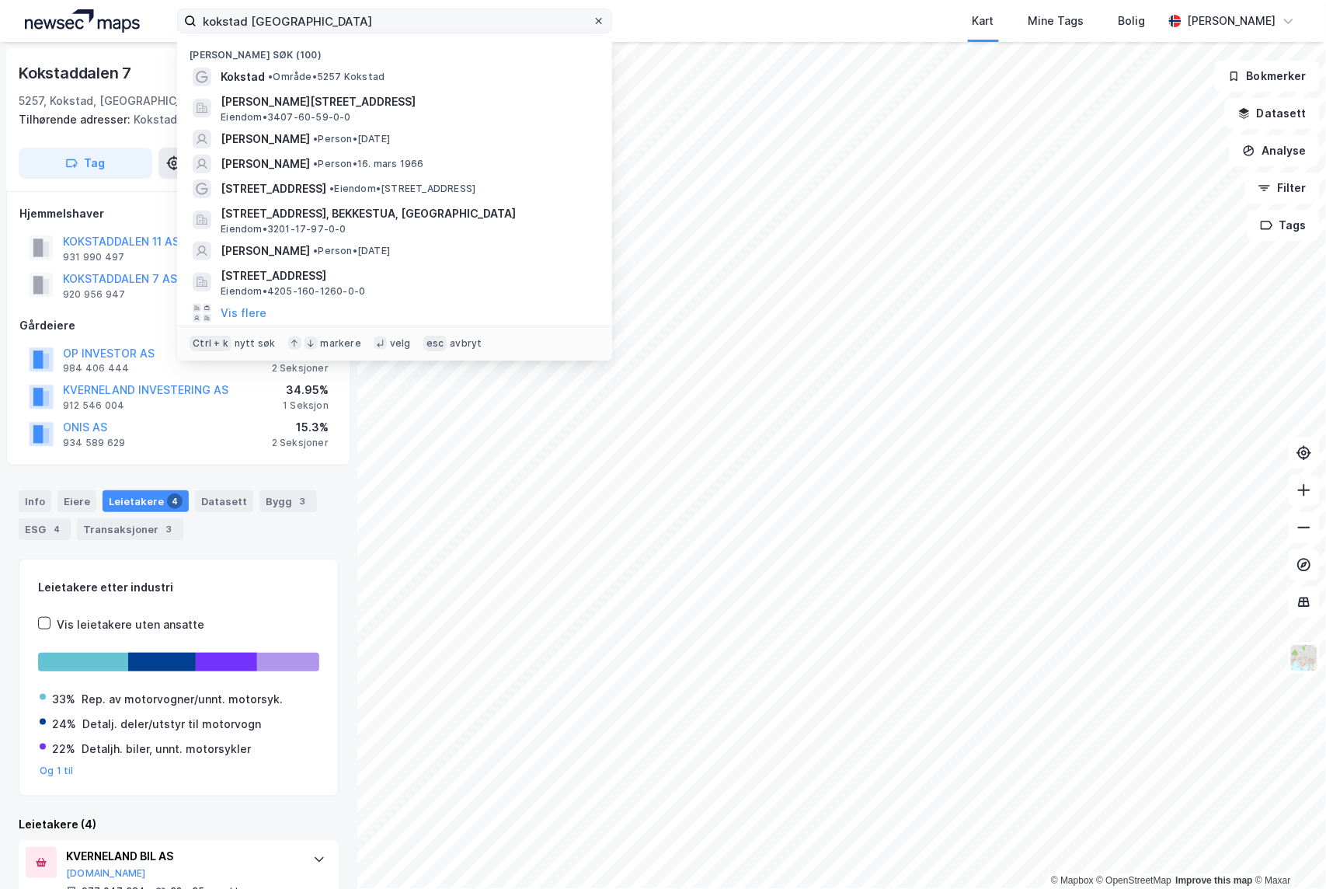 This screenshot has width=1326, height=889. Describe the element at coordinates (179, 587) in the screenshot. I see `div: Leietakere etter industri` at that location.